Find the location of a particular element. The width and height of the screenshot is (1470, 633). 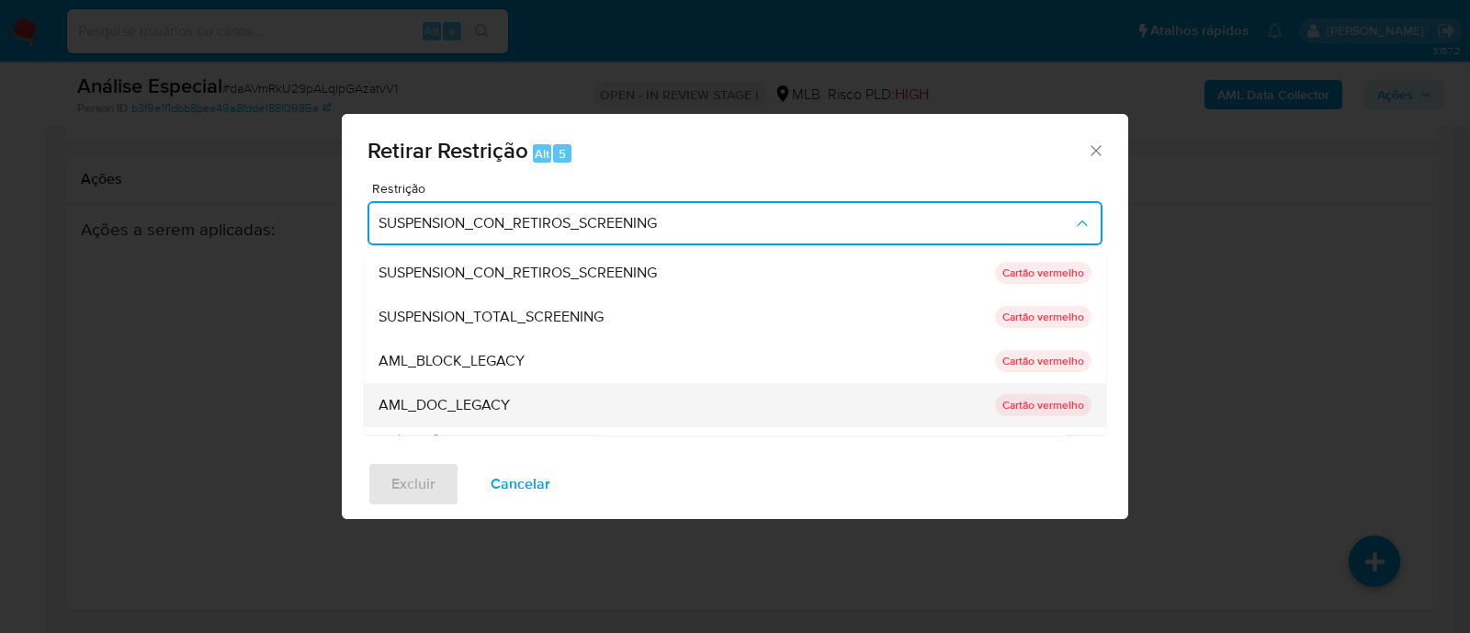

button: Cancelar is located at coordinates (520, 484).